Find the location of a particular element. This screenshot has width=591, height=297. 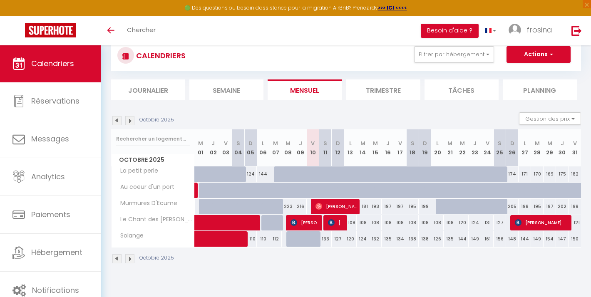

input: Rechercher un logement... is located at coordinates (153, 139).